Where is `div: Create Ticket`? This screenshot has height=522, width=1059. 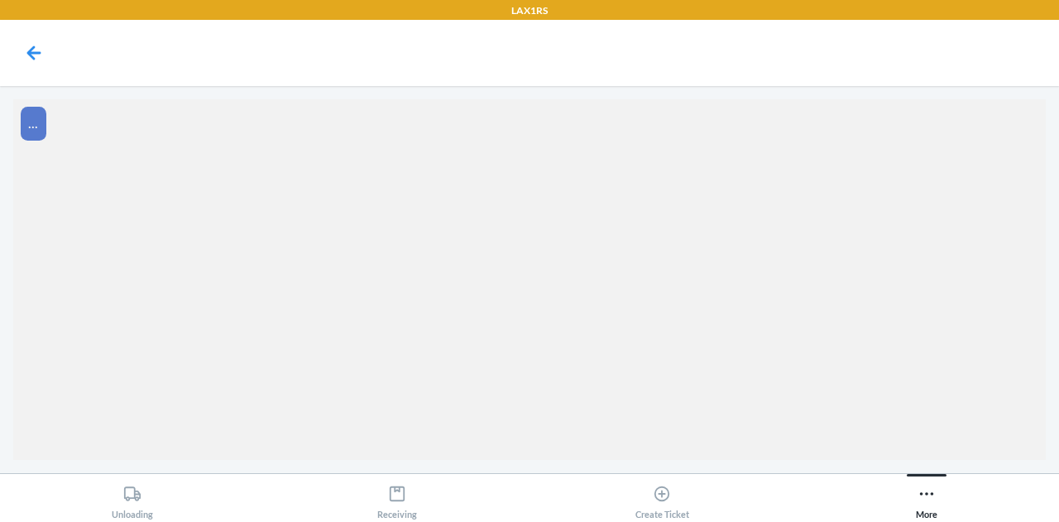 div: Create Ticket is located at coordinates (662, 499).